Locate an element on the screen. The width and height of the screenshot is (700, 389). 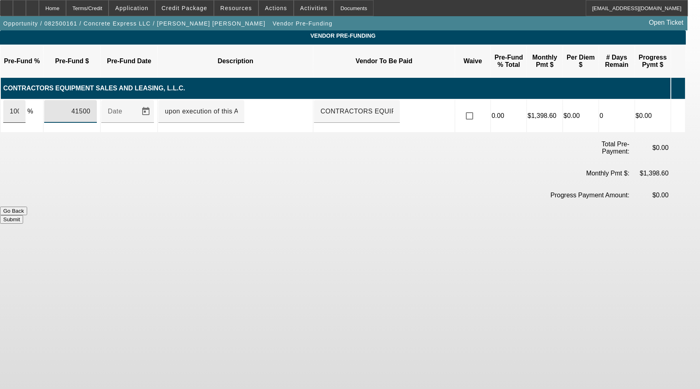
p: Pre-Fund $ is located at coordinates (72, 61).